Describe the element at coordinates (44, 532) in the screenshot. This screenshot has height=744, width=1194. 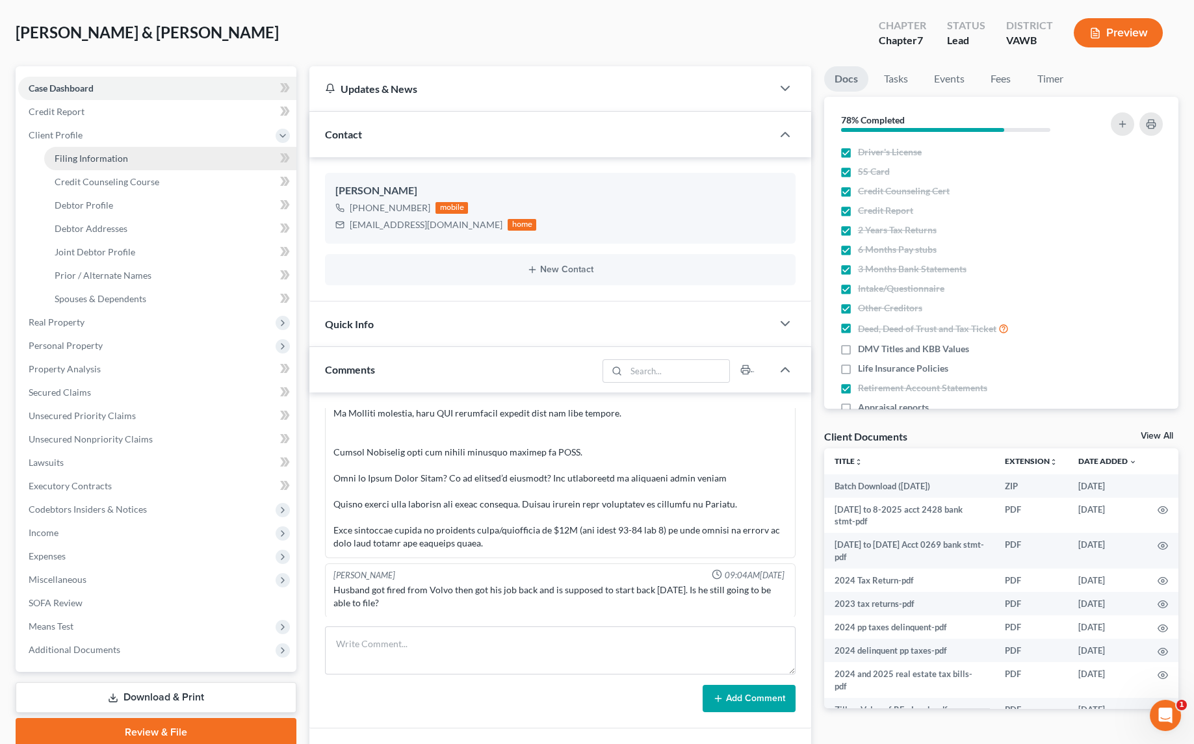
I see `span: Income` at that location.